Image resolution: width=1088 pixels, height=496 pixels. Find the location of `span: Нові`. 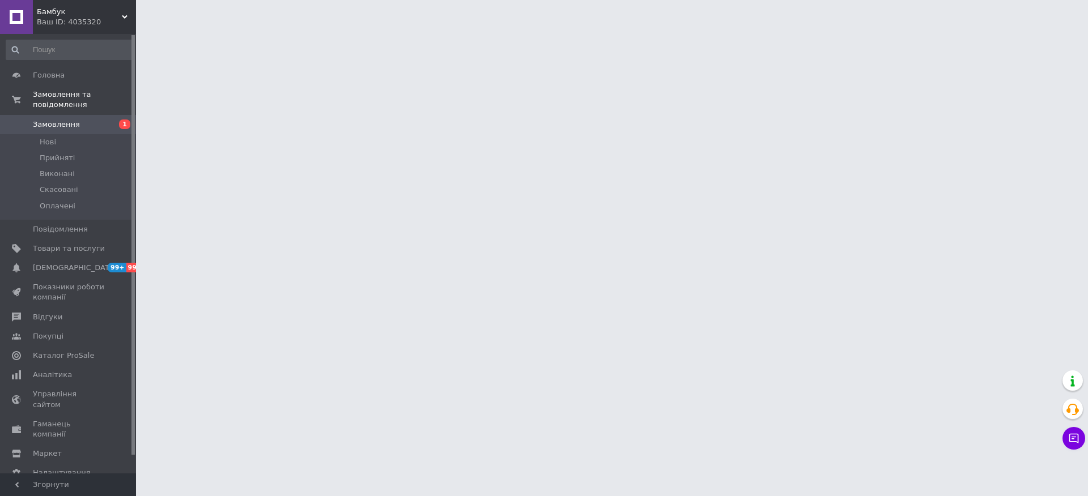

span: Нові is located at coordinates (48, 142).